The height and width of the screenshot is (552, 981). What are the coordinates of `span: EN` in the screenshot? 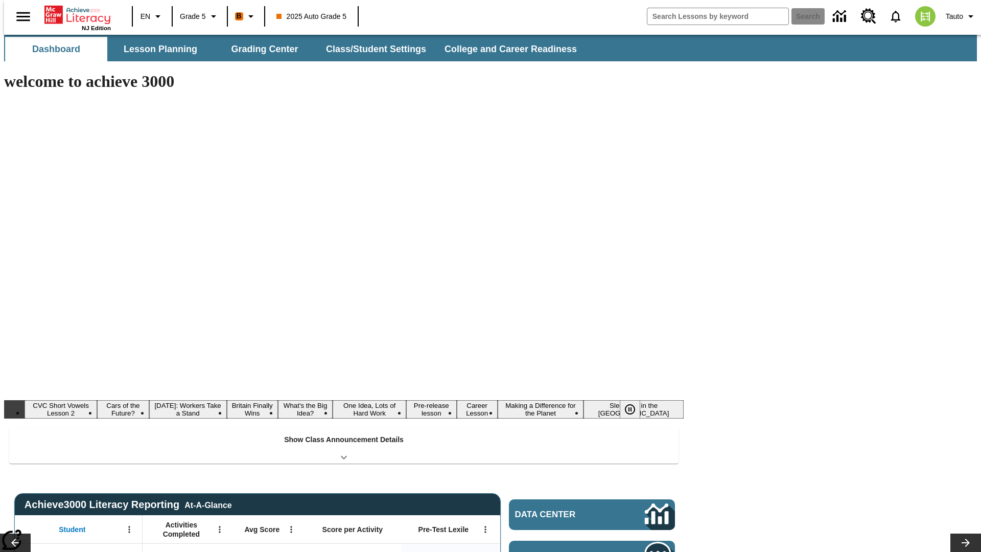 It's located at (145, 16).